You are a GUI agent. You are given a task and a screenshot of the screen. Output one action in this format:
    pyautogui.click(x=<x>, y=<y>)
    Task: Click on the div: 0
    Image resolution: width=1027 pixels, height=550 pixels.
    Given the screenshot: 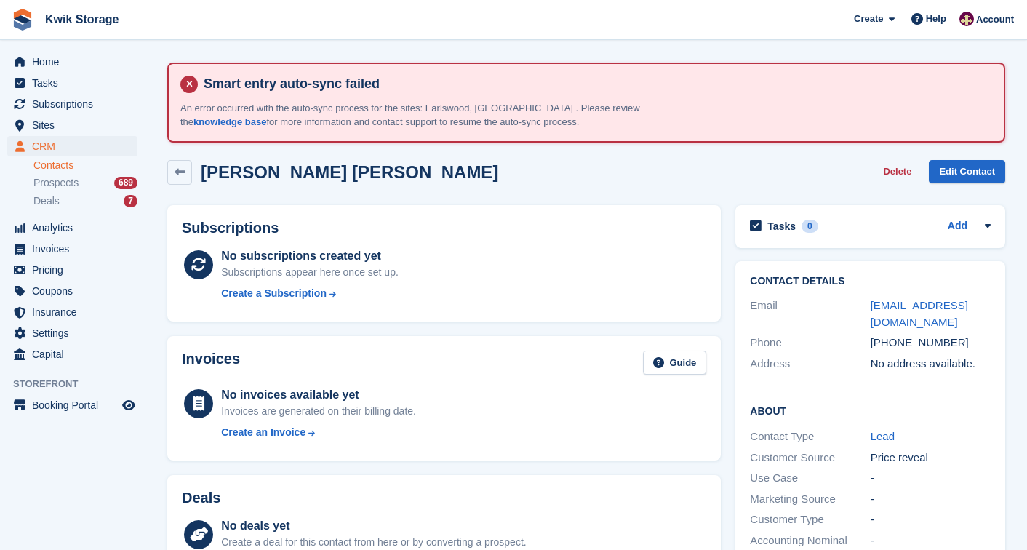 What is the action you would take?
    pyautogui.click(x=810, y=226)
    